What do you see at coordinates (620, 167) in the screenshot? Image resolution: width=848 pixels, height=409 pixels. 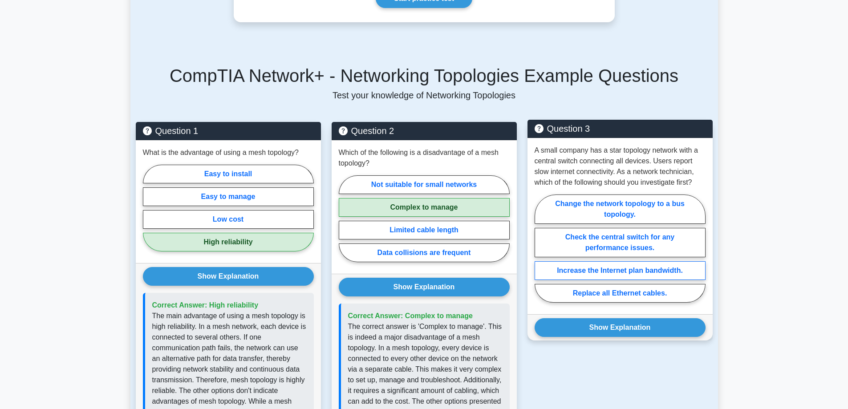 I see `p: A small company has a star topology network with a central switch connecting all devices. Users r...` at bounding box center [620, 167].